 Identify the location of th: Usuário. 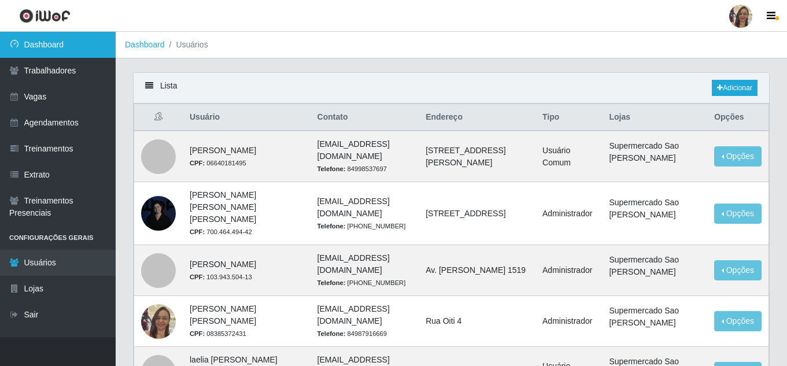
(246, 117).